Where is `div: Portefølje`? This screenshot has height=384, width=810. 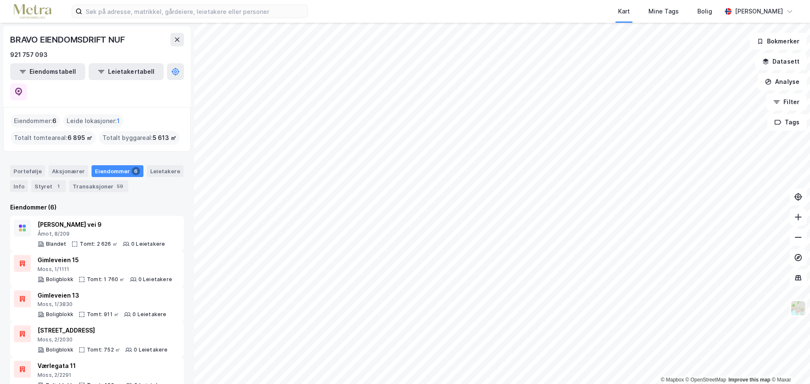
div: Portefølje is located at coordinates (27, 171).